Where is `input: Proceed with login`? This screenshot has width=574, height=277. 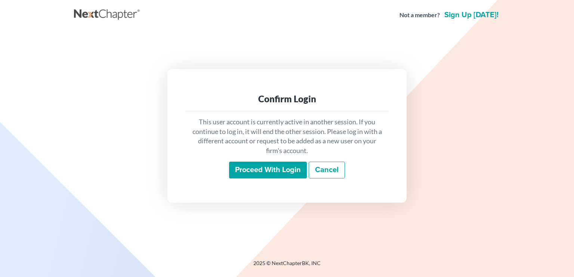
input: Proceed with login is located at coordinates (268, 170).